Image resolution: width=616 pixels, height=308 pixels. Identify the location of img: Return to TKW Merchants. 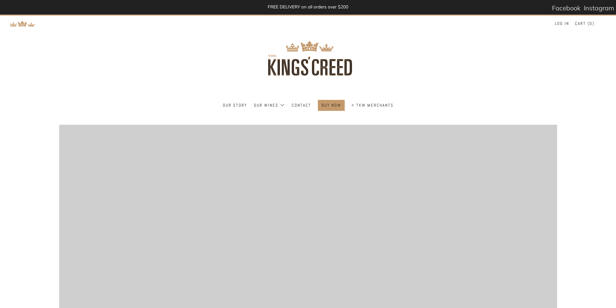
(23, 24).